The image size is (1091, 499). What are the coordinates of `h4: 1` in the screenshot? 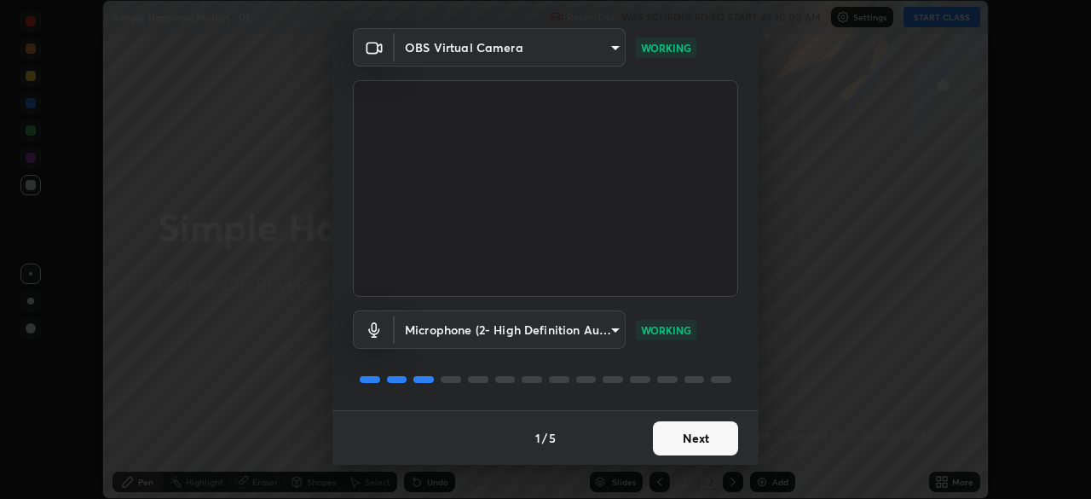 It's located at (538, 437).